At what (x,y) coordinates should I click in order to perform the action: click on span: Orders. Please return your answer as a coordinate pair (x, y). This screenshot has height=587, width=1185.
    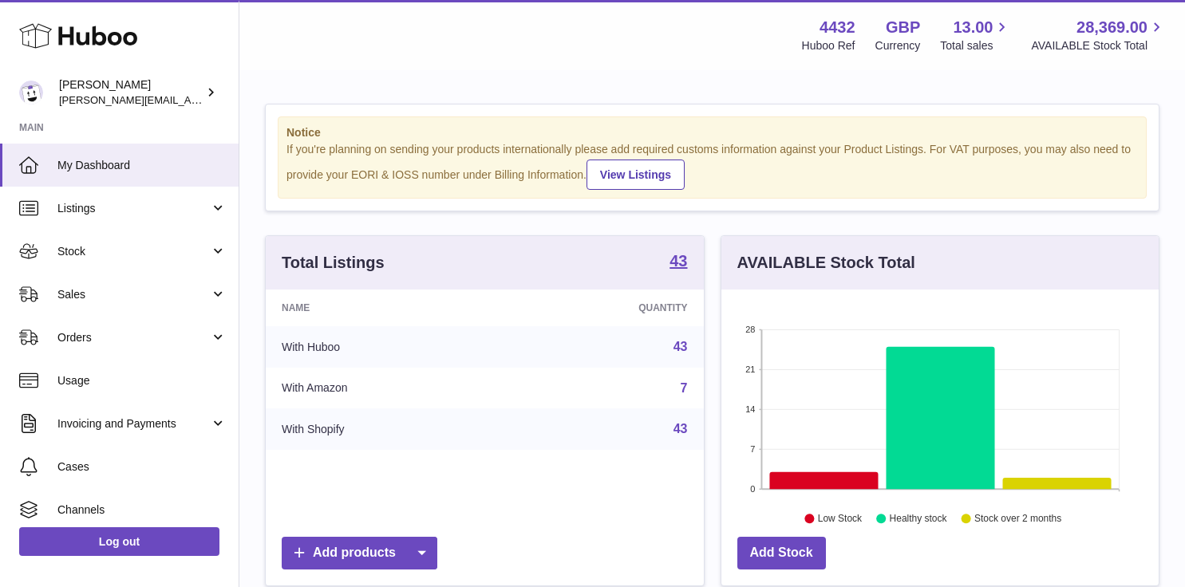
    Looking at the image, I should click on (133, 338).